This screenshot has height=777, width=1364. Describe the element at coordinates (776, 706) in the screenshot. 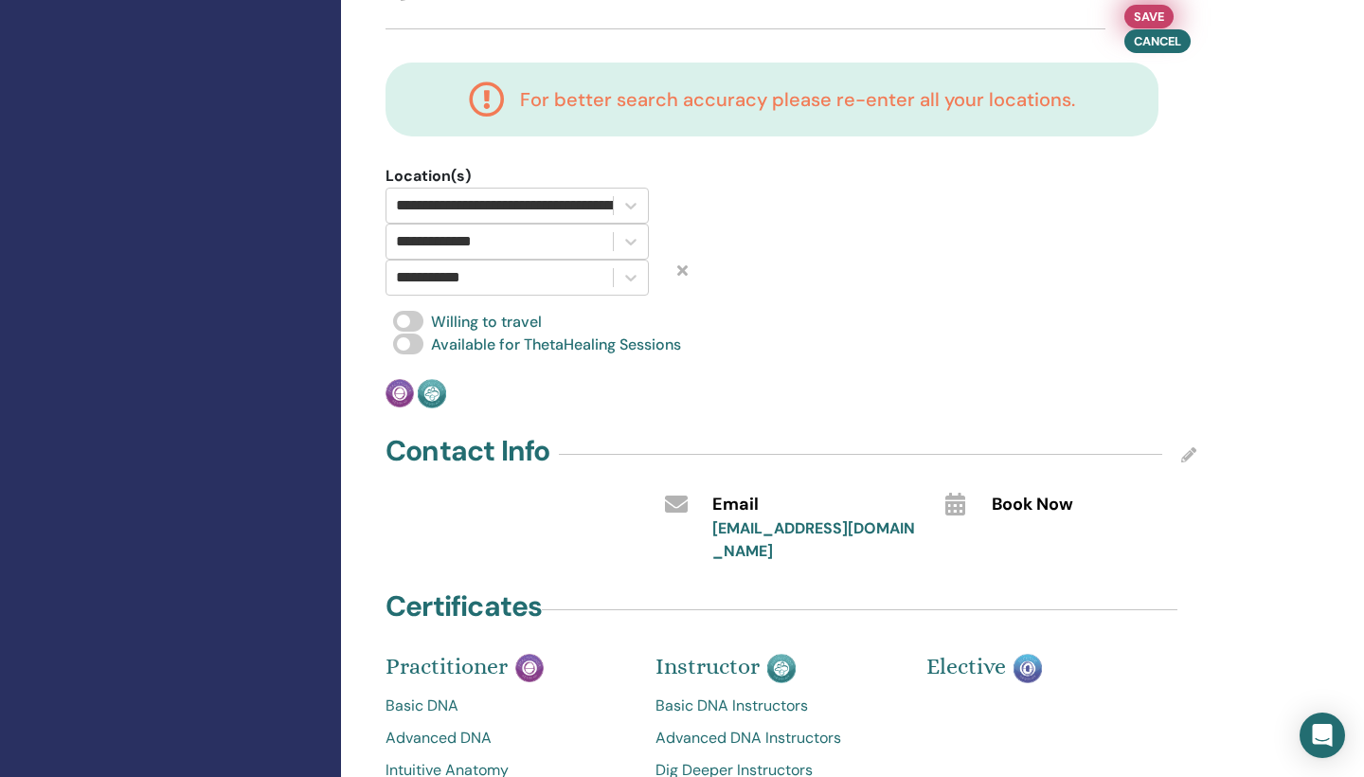

I see `a: Basic DNA Instructors` at that location.